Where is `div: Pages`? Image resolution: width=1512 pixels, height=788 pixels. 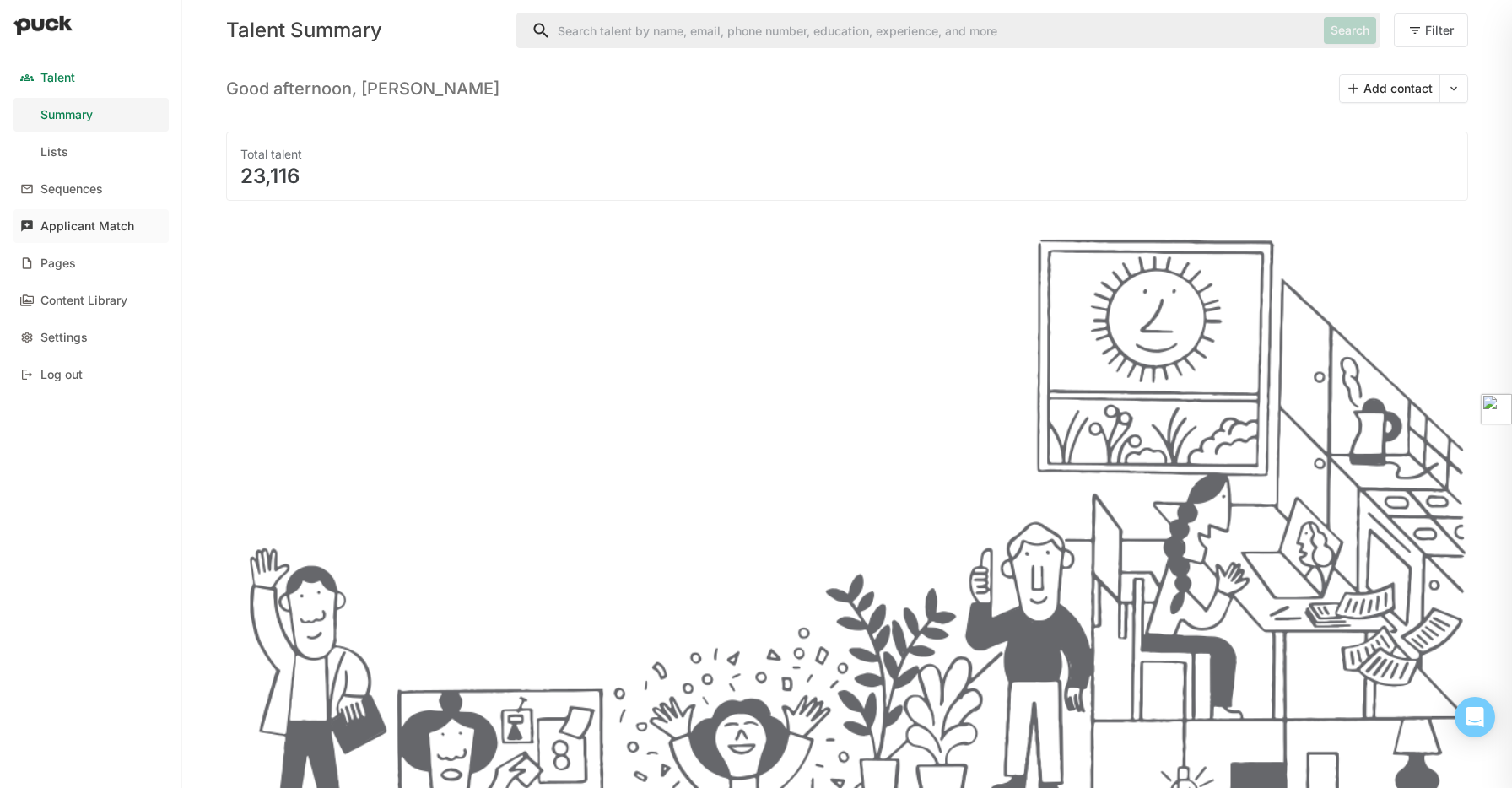 div: Pages is located at coordinates (58, 263).